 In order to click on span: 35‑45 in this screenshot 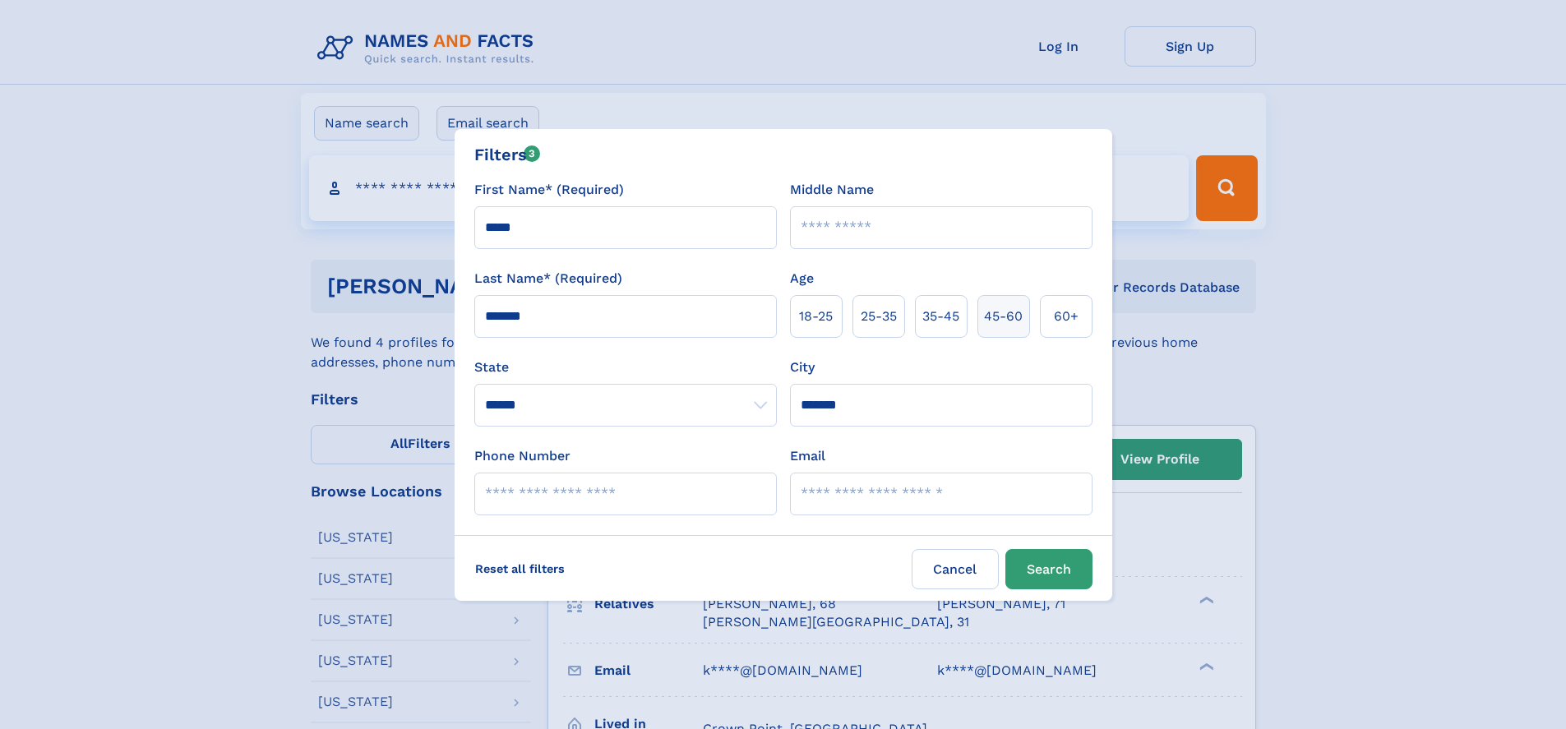, I will do `click(940, 316)`.